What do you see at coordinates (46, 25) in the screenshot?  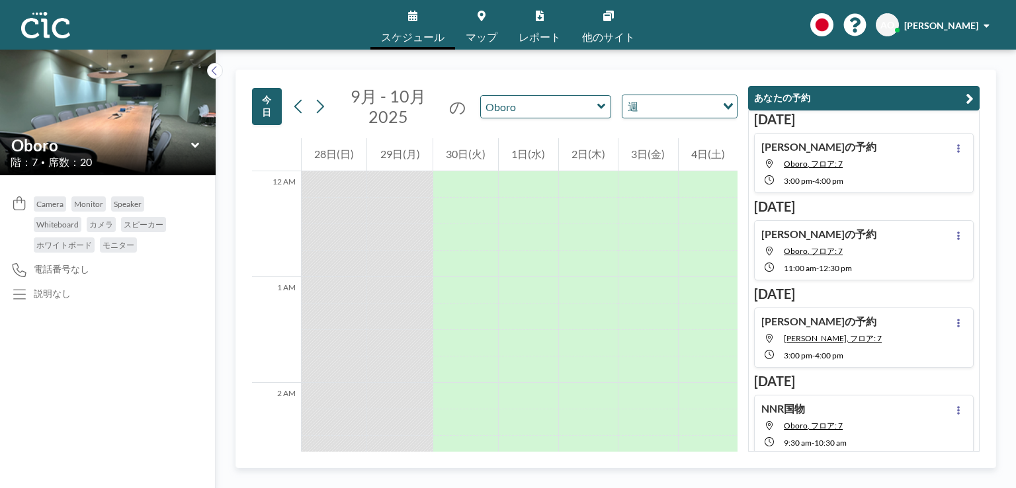 I see `img: organization-logo` at bounding box center [46, 25].